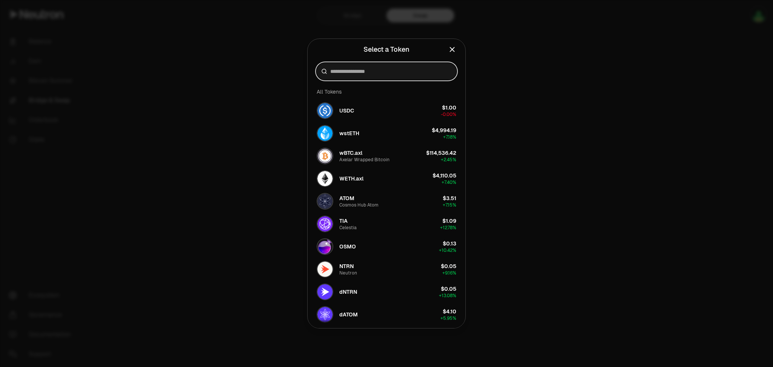 This screenshot has width=773, height=367. Describe the element at coordinates (447, 250) in the screenshot. I see `span: + 10.42%` at that location.